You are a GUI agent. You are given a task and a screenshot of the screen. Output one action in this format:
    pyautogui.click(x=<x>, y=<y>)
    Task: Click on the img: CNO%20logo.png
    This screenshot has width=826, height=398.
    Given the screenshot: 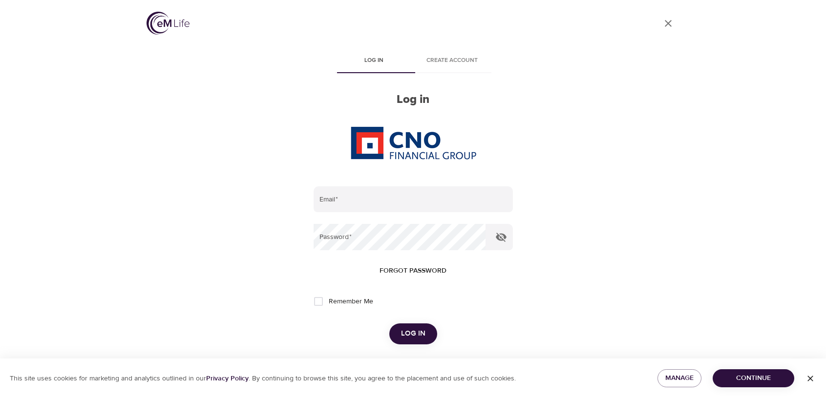 What is the action you would take?
    pyautogui.click(x=413, y=143)
    